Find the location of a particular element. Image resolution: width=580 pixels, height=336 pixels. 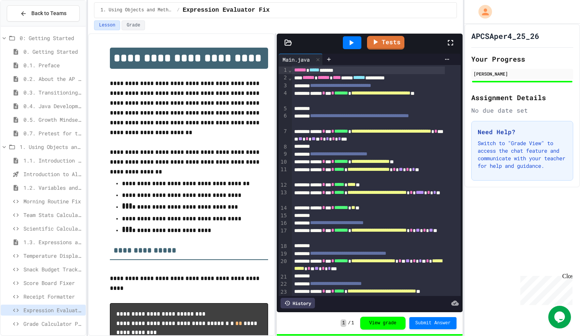

div: 12 is located at coordinates (283, 185).